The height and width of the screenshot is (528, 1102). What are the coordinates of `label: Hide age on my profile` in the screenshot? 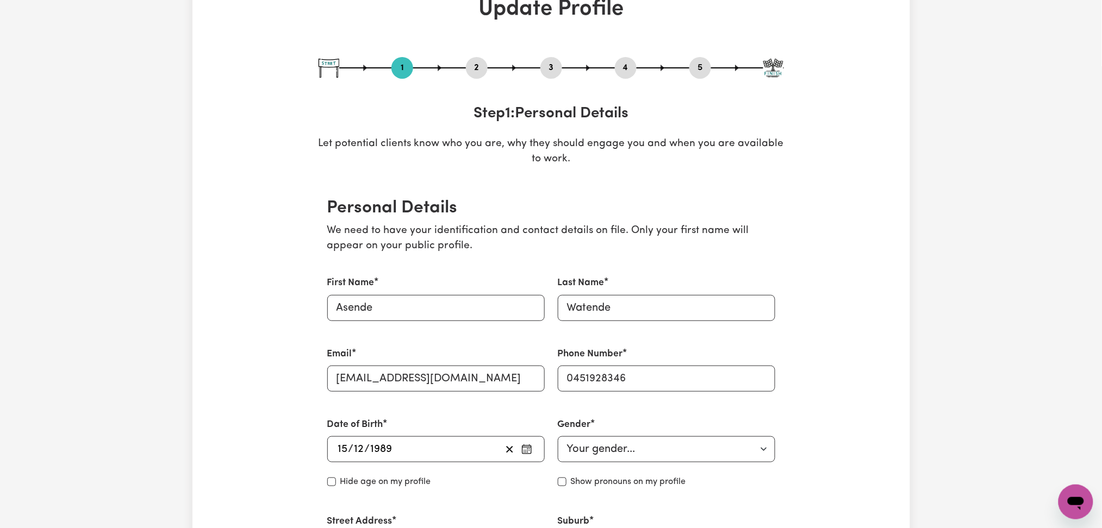 It's located at (385, 482).